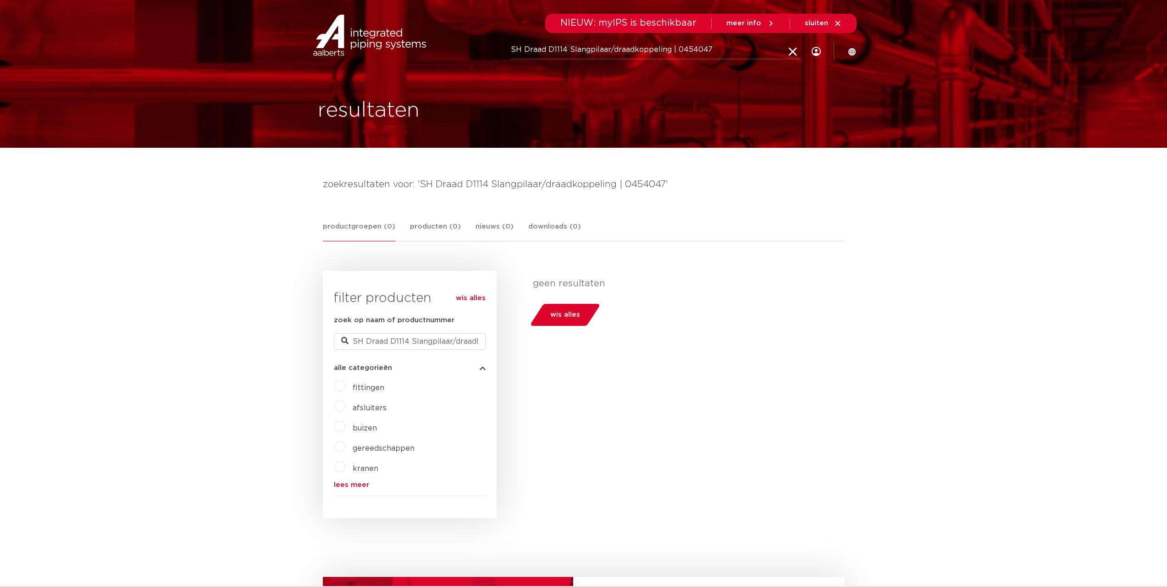 Image resolution: width=1167 pixels, height=587 pixels. What do you see at coordinates (363, 367) in the screenshot?
I see `span: alle categorieën` at bounding box center [363, 367].